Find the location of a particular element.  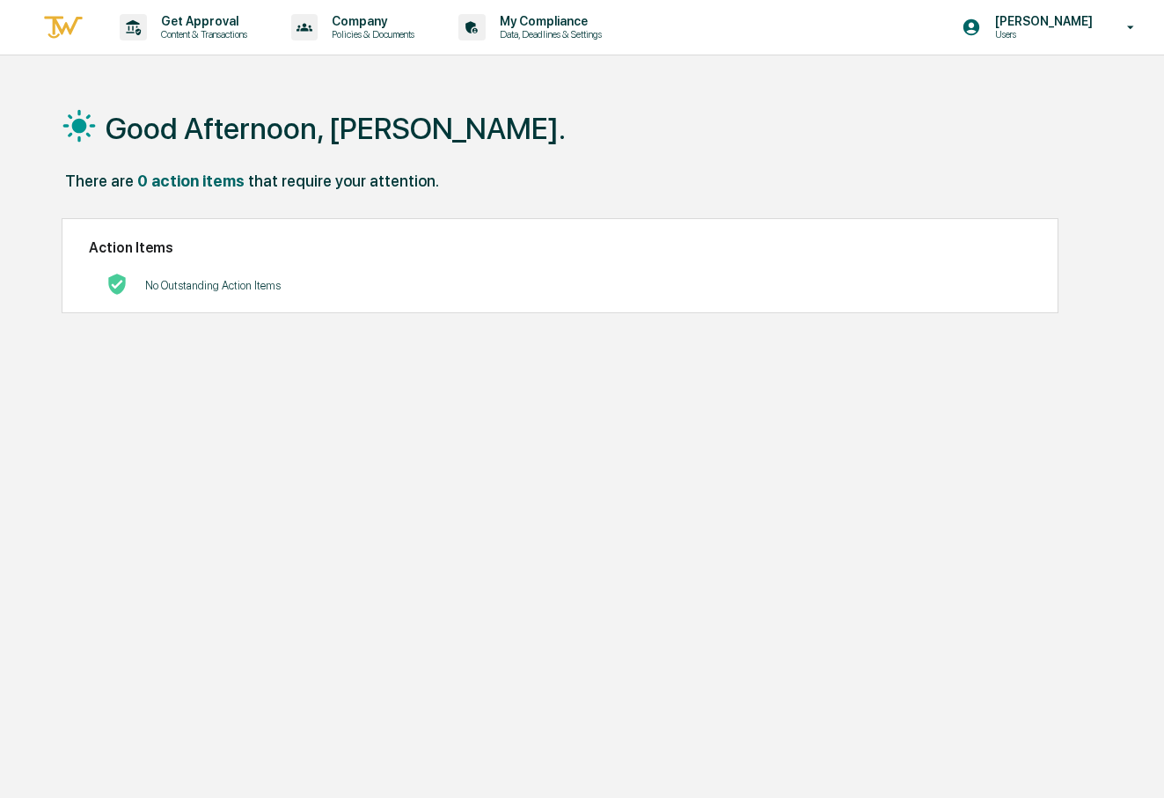

p: Policies & Documents is located at coordinates (370, 34).